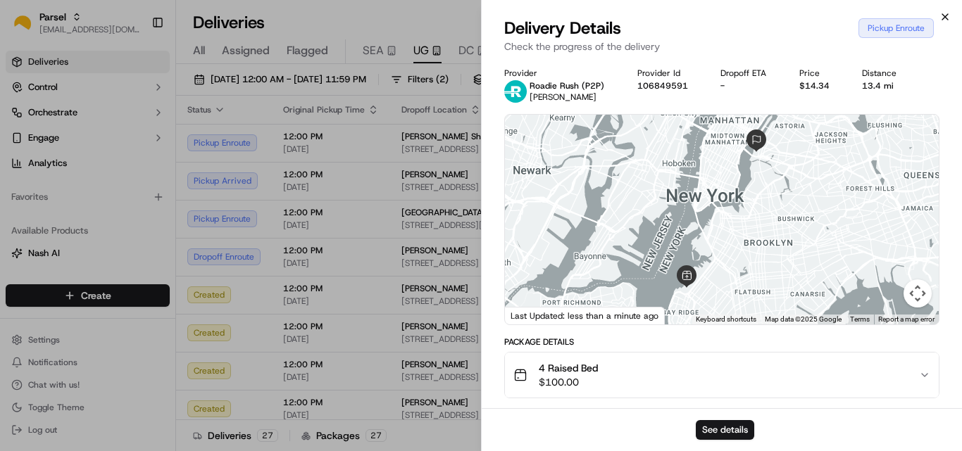 The height and width of the screenshot is (451, 962). What do you see at coordinates (172, 211) in the screenshot?
I see `a: 💻API Documentation` at bounding box center [172, 211].